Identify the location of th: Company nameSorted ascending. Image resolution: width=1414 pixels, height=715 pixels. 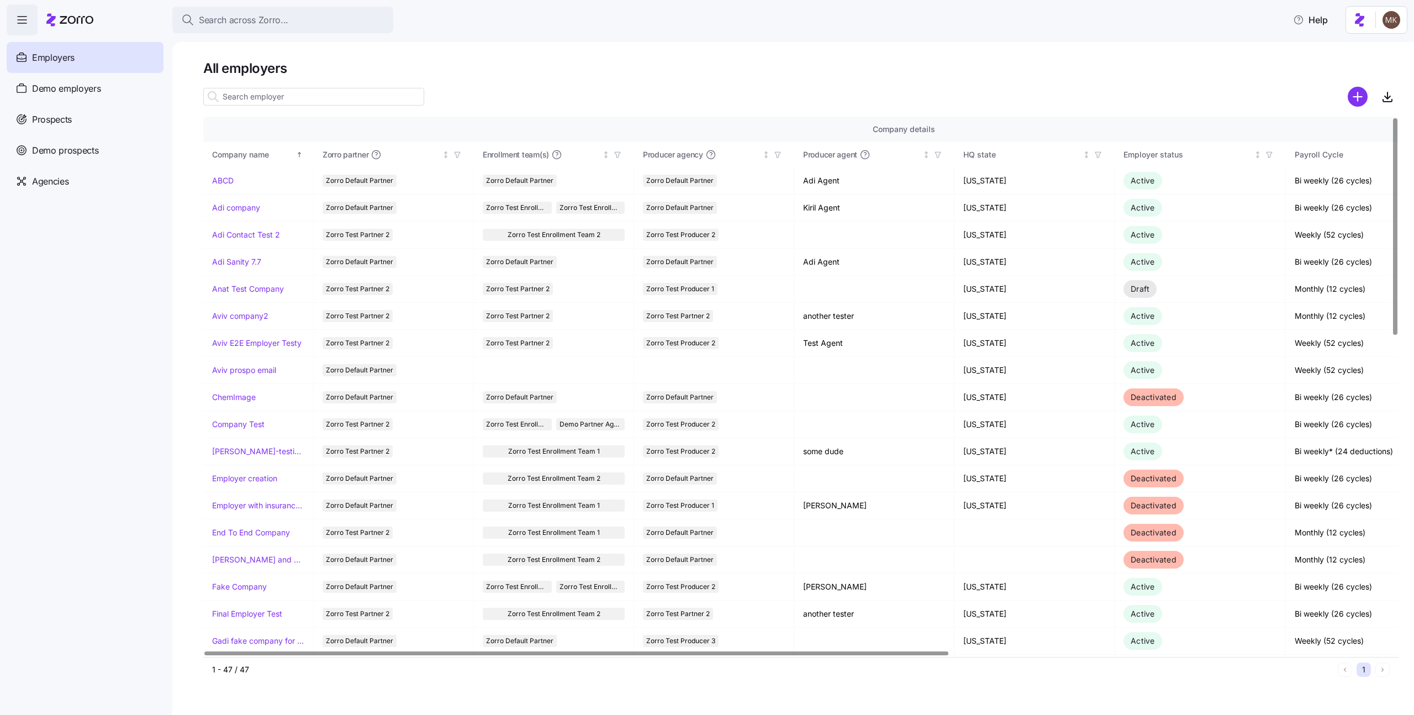
(259, 155).